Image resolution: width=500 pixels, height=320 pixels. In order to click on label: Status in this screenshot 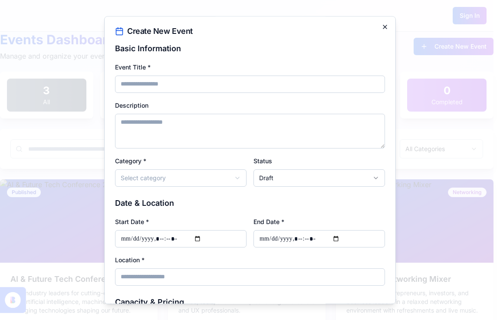, I will do `click(263, 161)`.